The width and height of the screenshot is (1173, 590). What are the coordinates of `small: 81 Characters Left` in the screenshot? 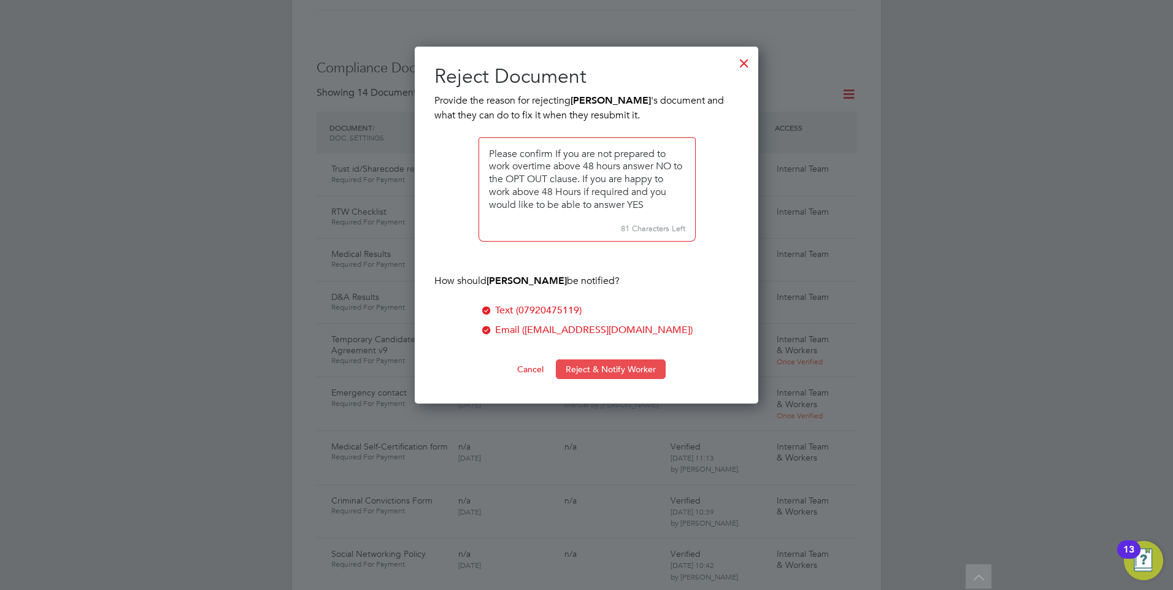 It's located at (587, 229).